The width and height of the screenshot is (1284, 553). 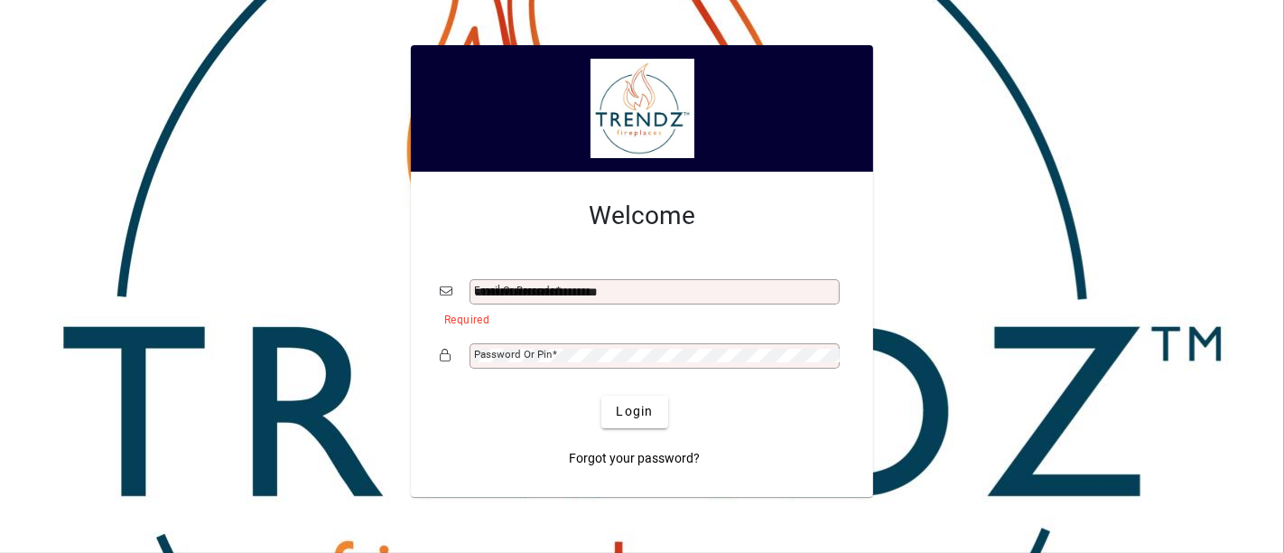 I want to click on span: Login, so click(x=634, y=411).